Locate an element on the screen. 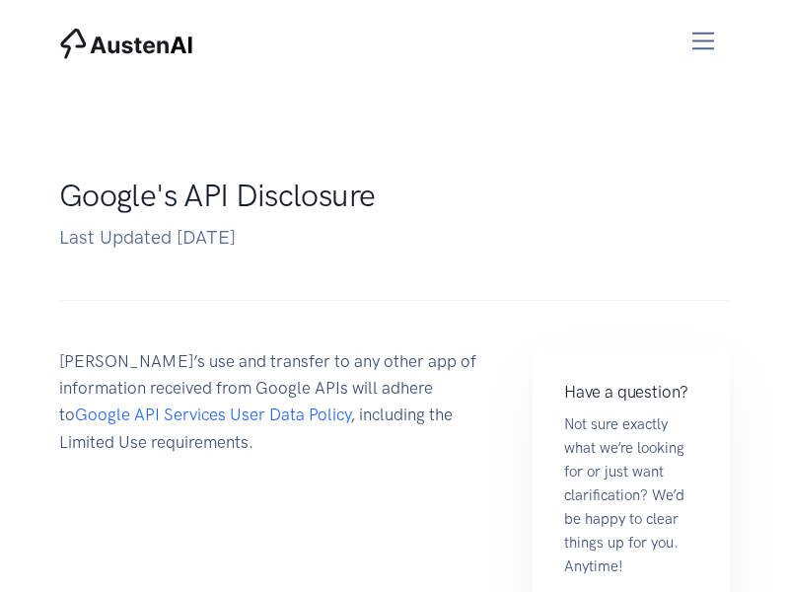 This screenshot has width=789, height=592. button: Toggle navigation is located at coordinates (703, 40).